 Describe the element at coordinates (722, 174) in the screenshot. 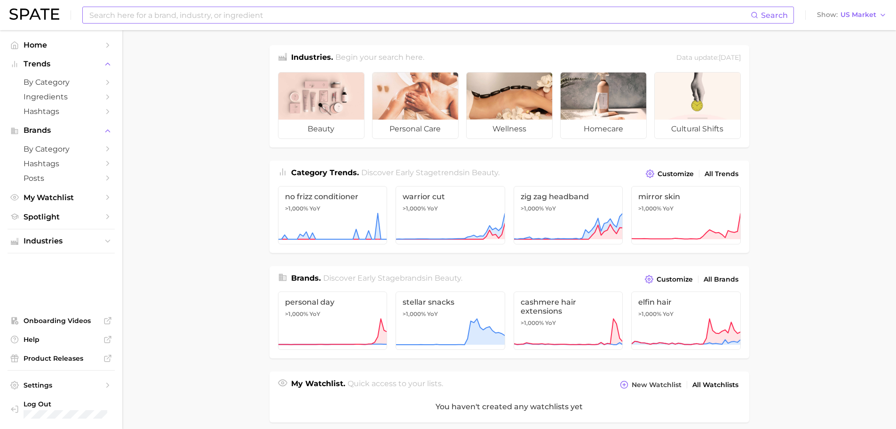

I see `a: All Trends` at that location.